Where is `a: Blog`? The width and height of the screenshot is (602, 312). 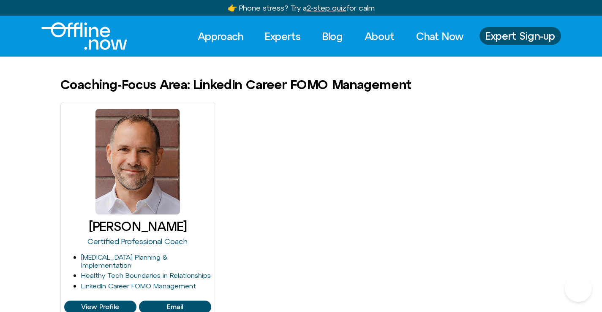
a: Blog is located at coordinates (332, 36).